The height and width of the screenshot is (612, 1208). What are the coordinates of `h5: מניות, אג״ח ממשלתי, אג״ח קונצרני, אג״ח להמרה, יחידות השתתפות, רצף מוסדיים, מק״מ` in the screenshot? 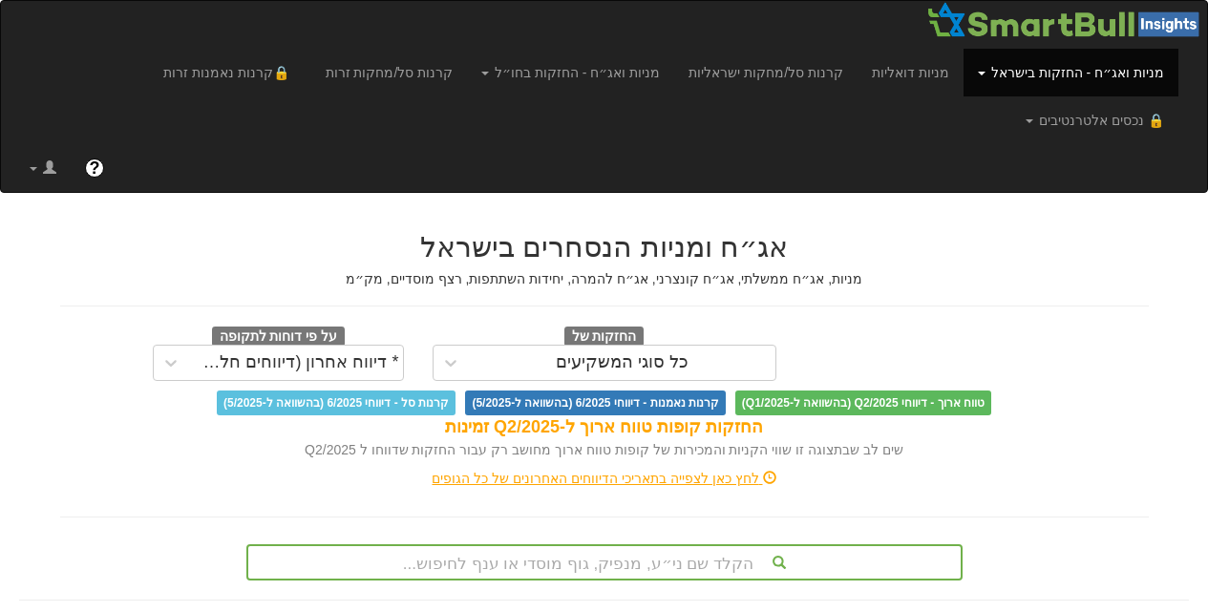 It's located at (604, 279).